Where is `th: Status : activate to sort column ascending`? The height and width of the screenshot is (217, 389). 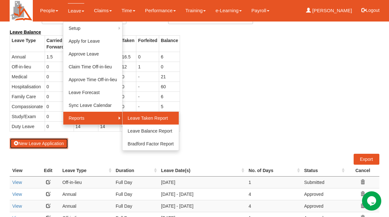 th: Status : activate to sort column ascending is located at coordinates (324, 171).